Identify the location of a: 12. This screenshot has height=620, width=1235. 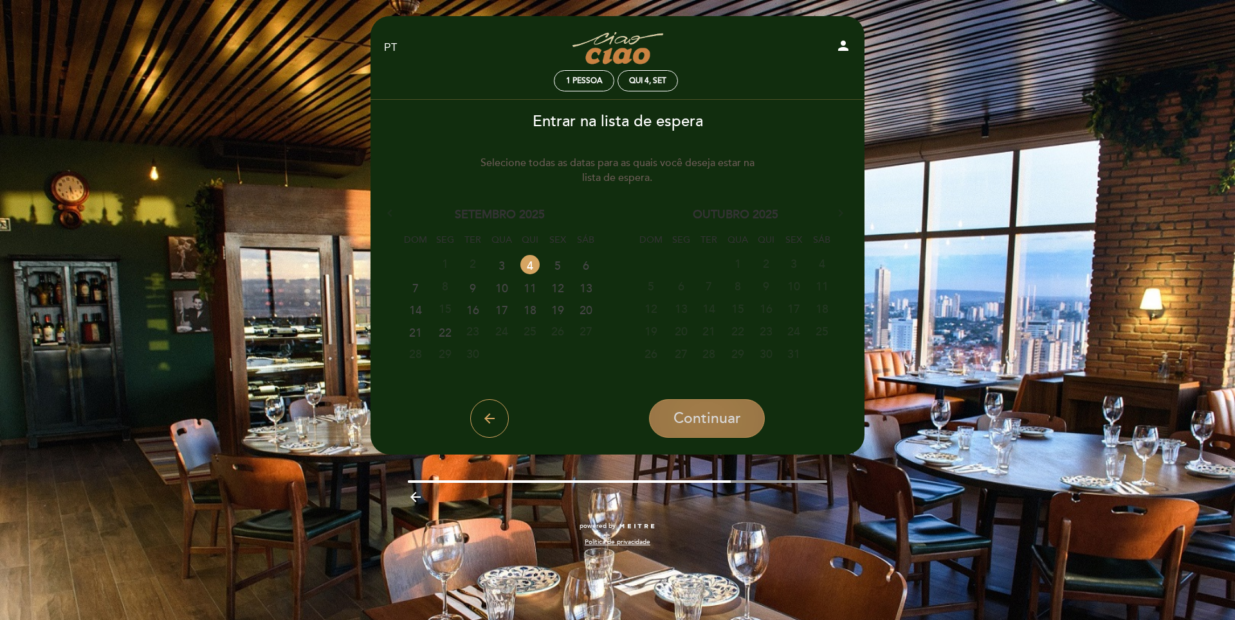
(558, 287).